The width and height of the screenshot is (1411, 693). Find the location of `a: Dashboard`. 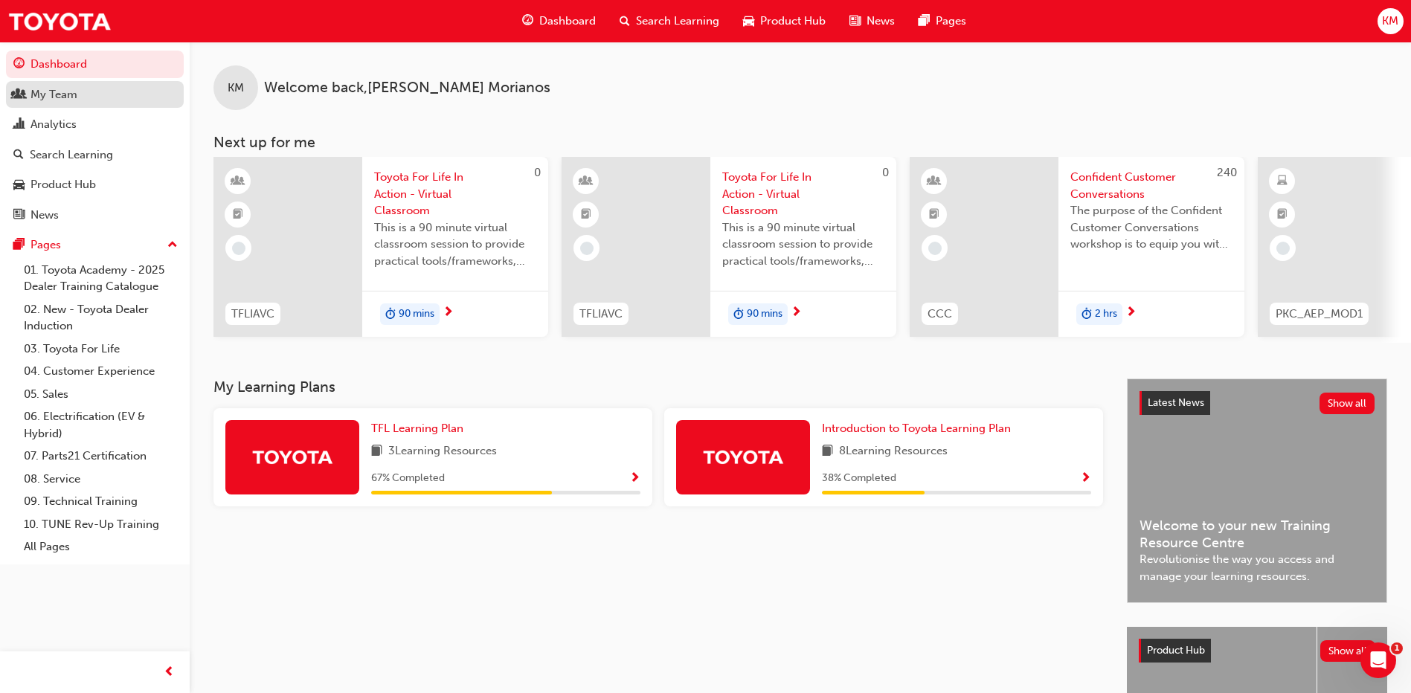

a: Dashboard is located at coordinates (94, 64).